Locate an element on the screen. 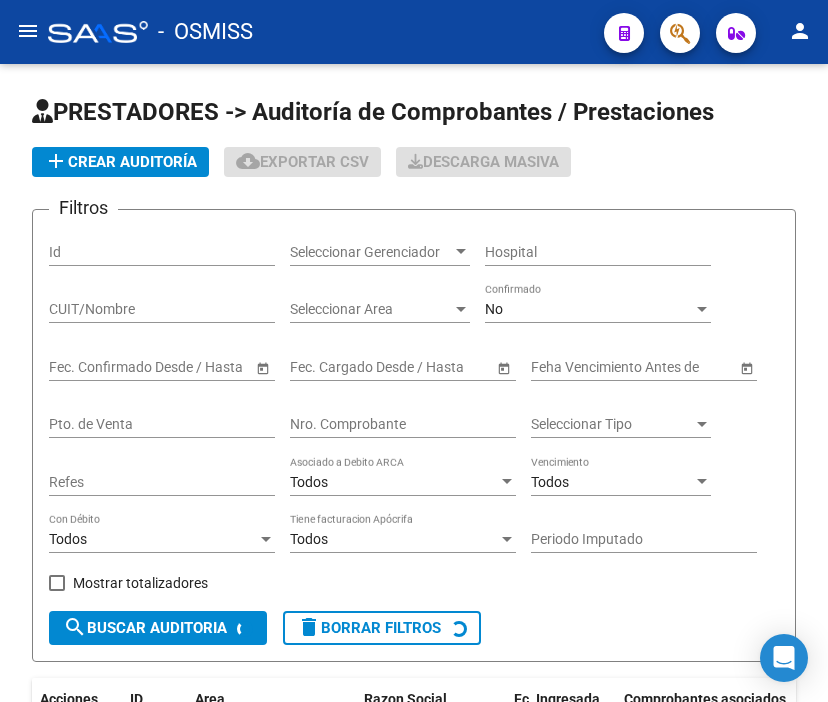  mat-icon: menu is located at coordinates (28, 31).